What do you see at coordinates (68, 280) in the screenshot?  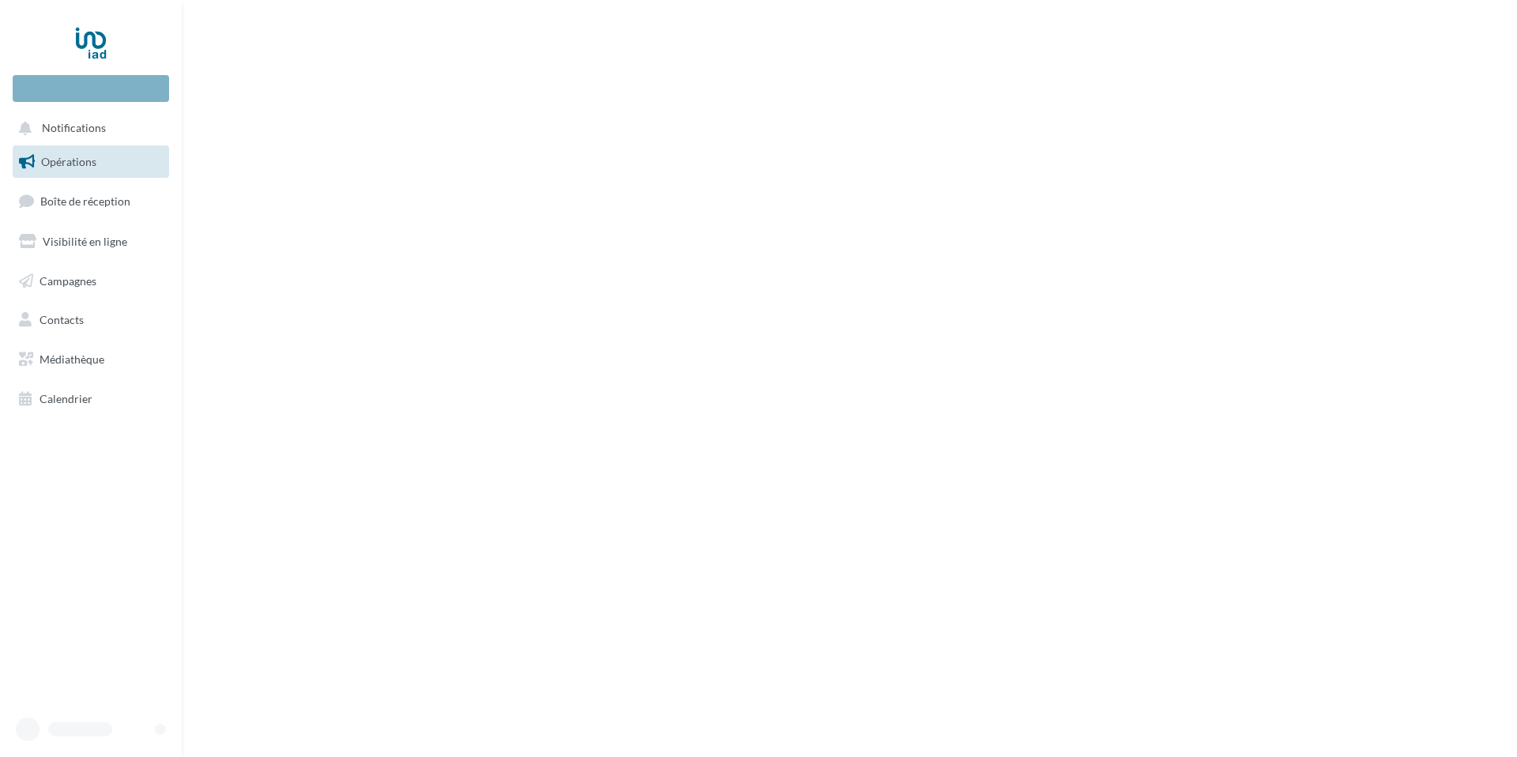 I see `span: Campagnes` at bounding box center [68, 280].